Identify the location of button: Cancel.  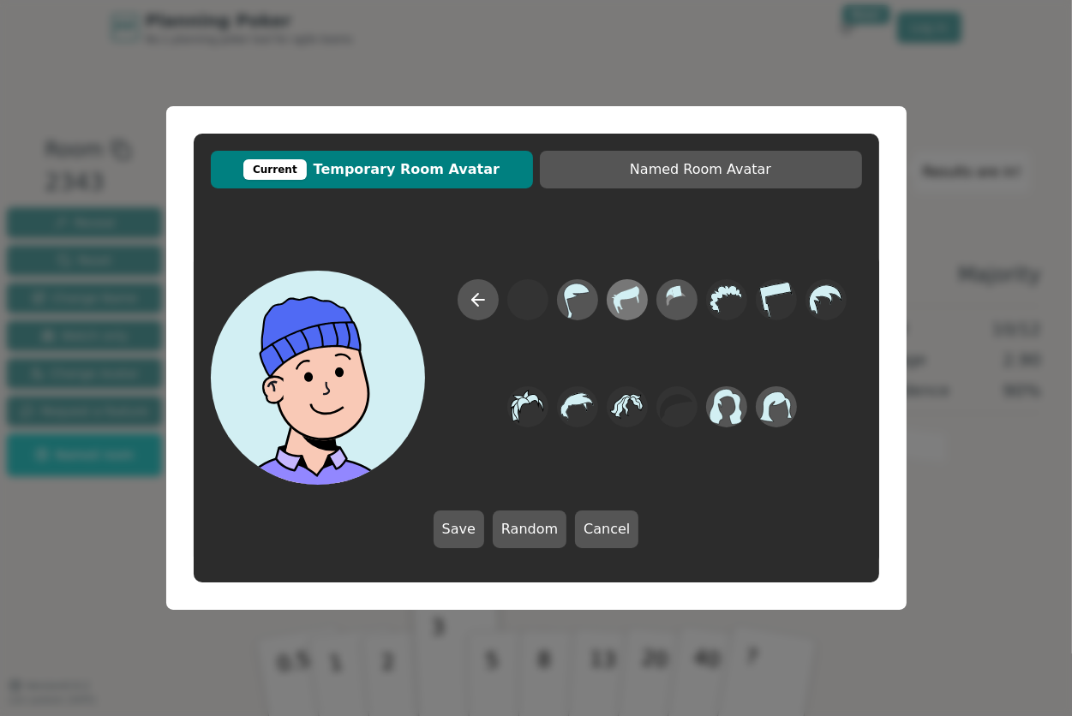
(607, 529).